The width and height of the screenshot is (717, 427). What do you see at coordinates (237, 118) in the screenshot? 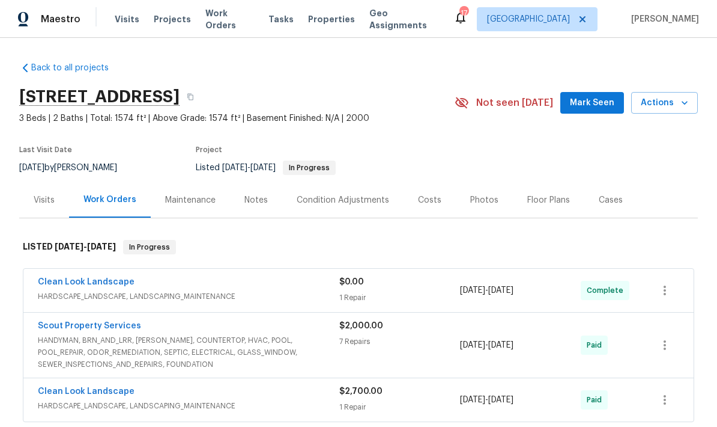
I see `span: 3 Beds | 2 Baths | Total: 1574 ft² | Above Grade: 1574 ft² | Basement Finished: N/A | 2000` at bounding box center [237, 118].